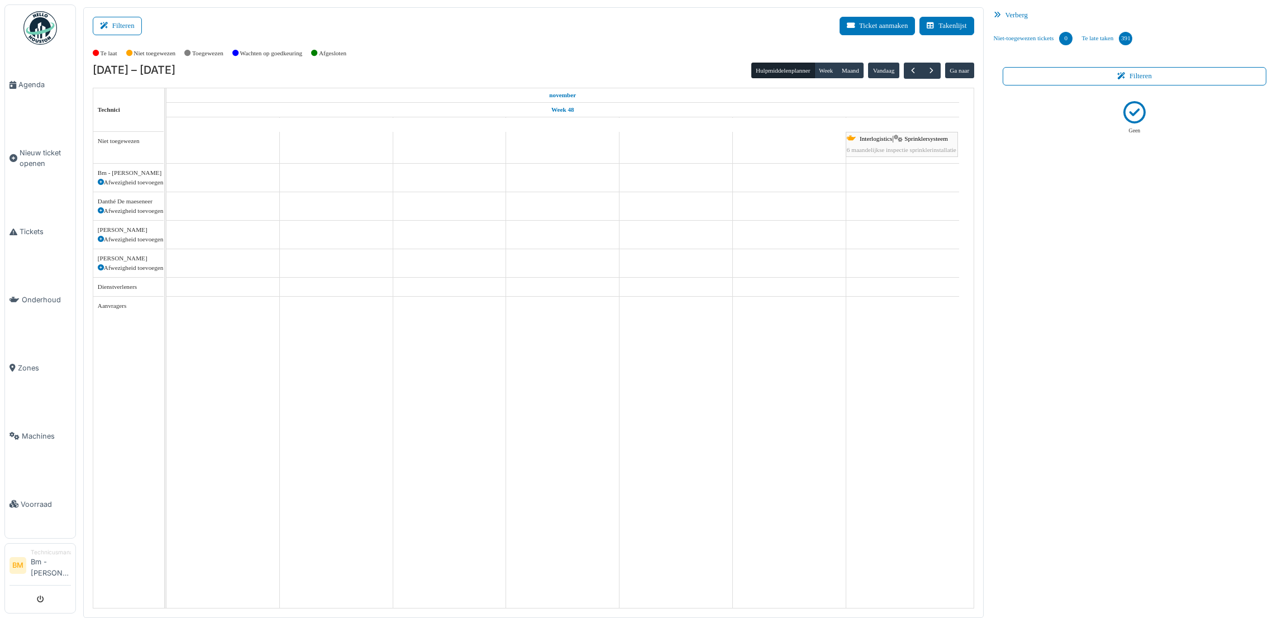 This screenshot has width=1287, height=618. Describe the element at coordinates (128, 286) in the screenshot. I see `div: Dienstverleners` at that location.